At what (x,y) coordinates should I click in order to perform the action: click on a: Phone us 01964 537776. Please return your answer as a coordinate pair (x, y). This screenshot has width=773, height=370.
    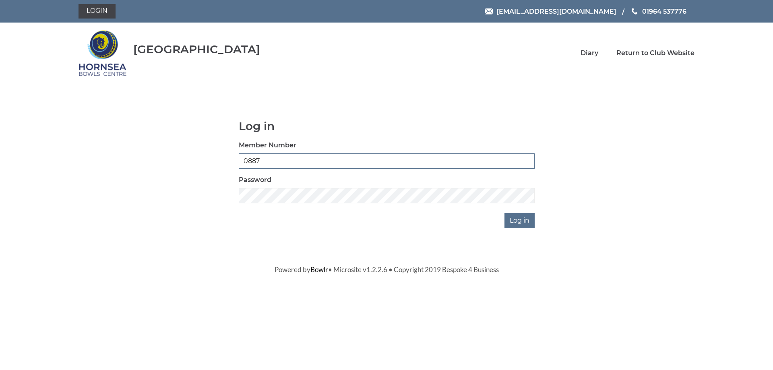
    Looking at the image, I should click on (658, 11).